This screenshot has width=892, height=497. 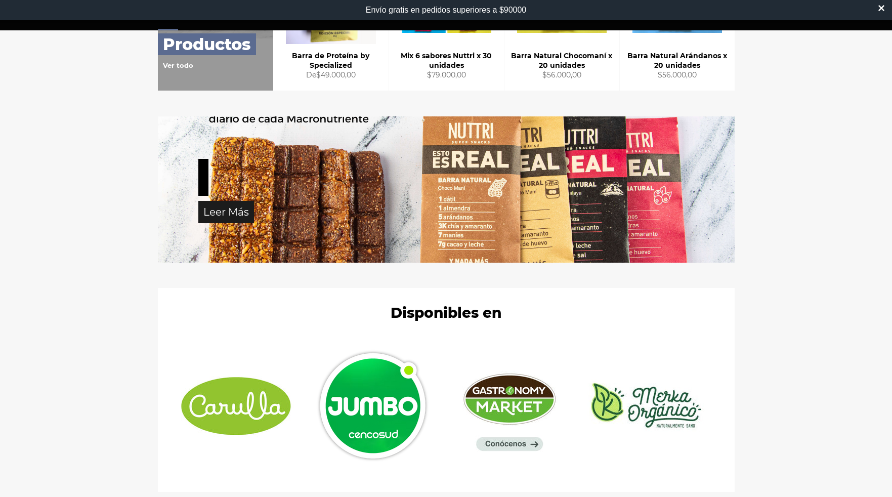 I want to click on div: De, so click(x=331, y=75).